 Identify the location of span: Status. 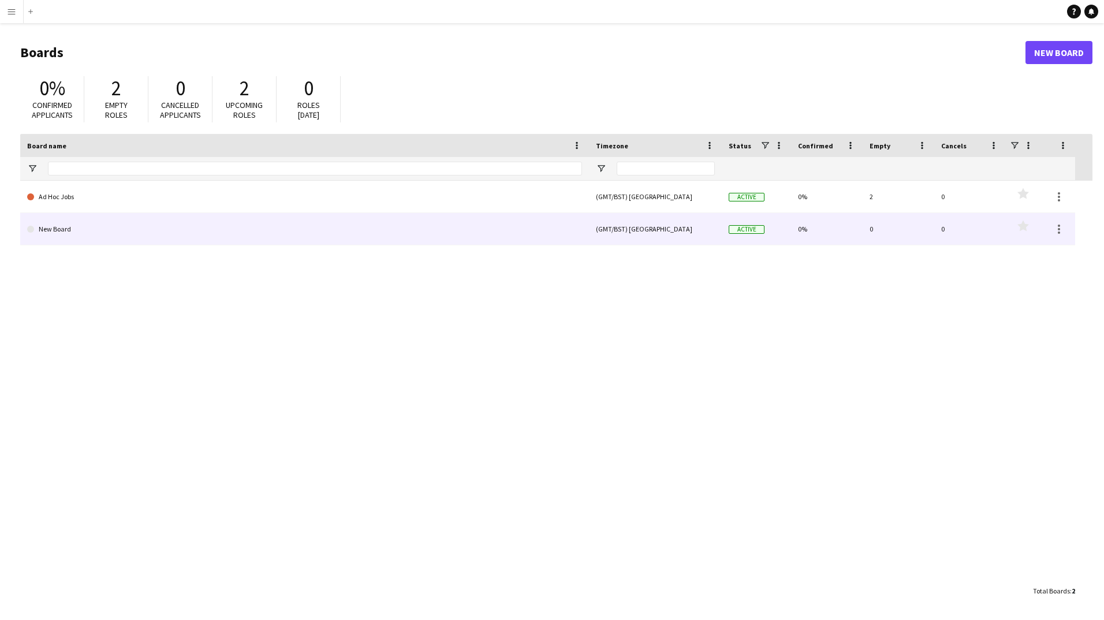
(740, 146).